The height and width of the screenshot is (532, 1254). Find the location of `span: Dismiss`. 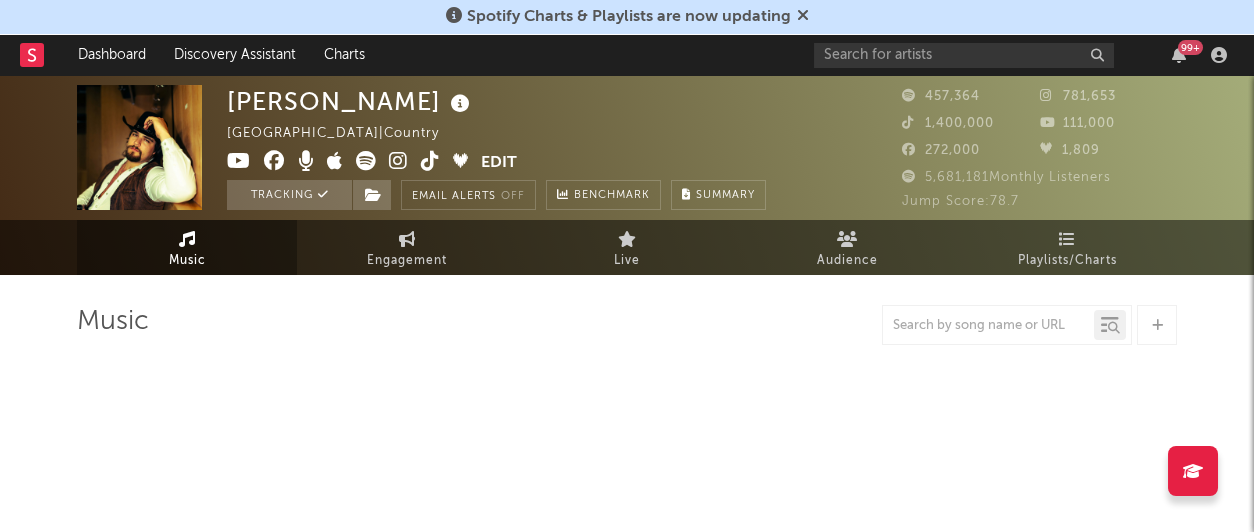

span: Dismiss is located at coordinates (803, 17).